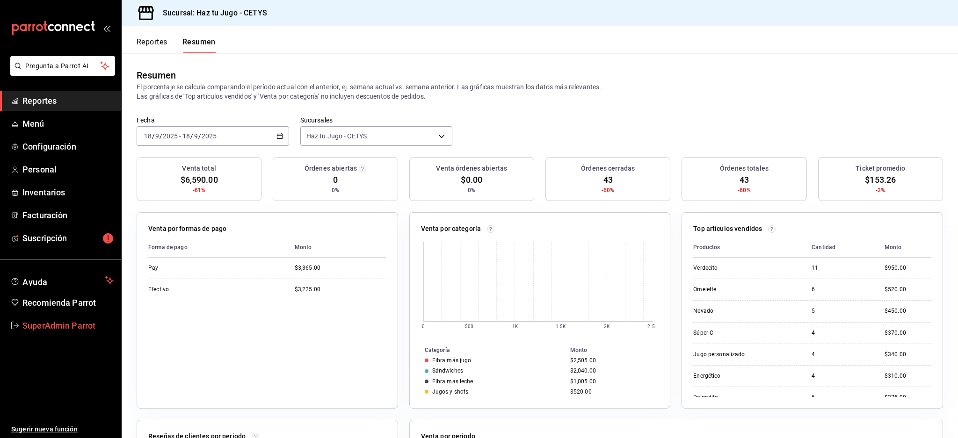  What do you see at coordinates (107, 28) in the screenshot?
I see `button: open_drawer_menu` at bounding box center [107, 28].